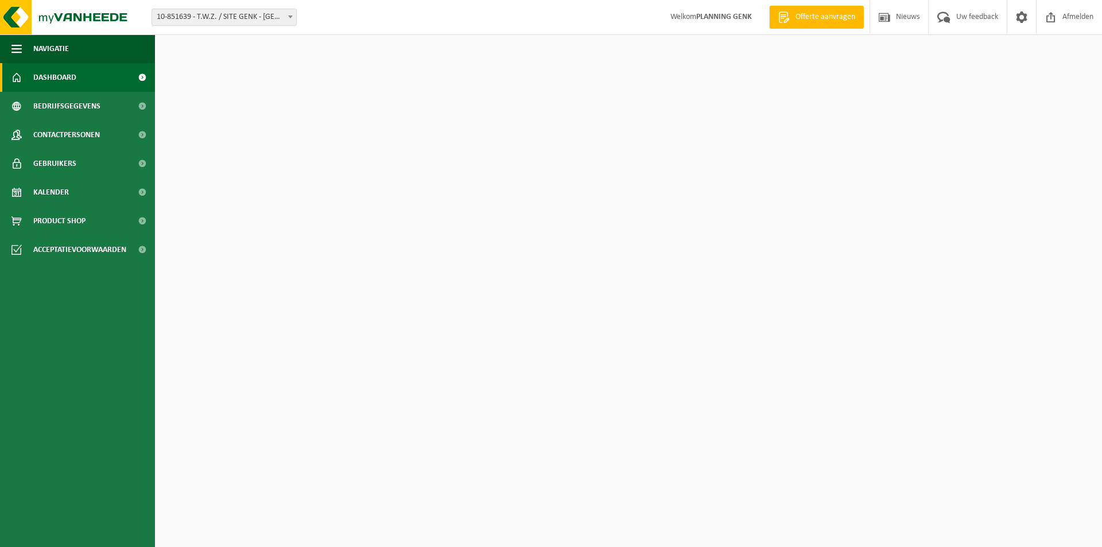 This screenshot has height=547, width=1102. I want to click on strong: PLANNING GENK, so click(723, 17).